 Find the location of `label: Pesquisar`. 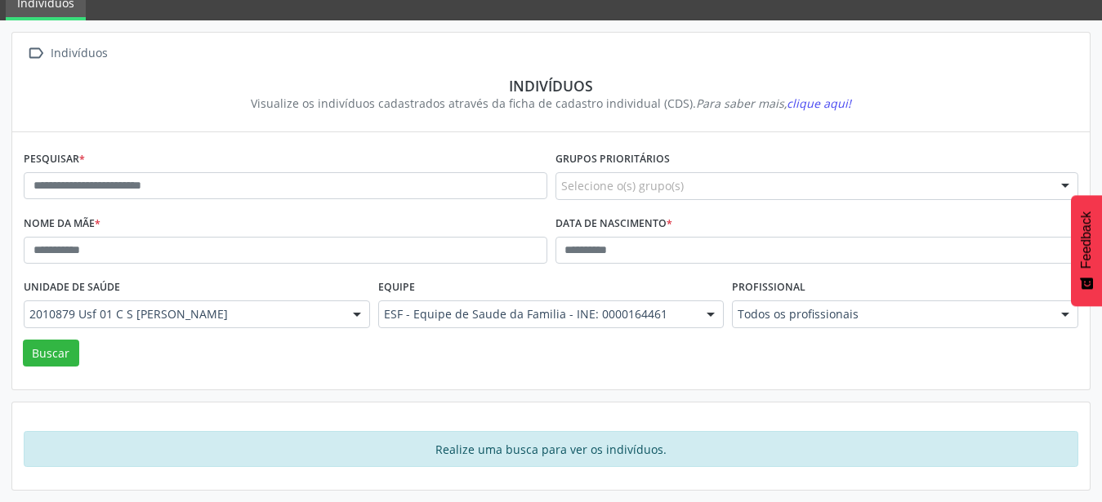

label: Pesquisar is located at coordinates (54, 159).